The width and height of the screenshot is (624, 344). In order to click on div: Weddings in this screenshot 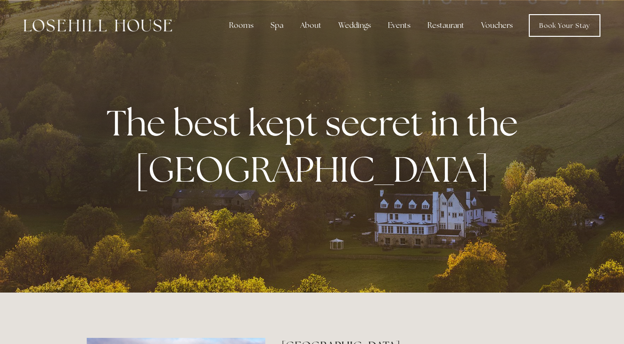, I will do `click(355, 25)`.